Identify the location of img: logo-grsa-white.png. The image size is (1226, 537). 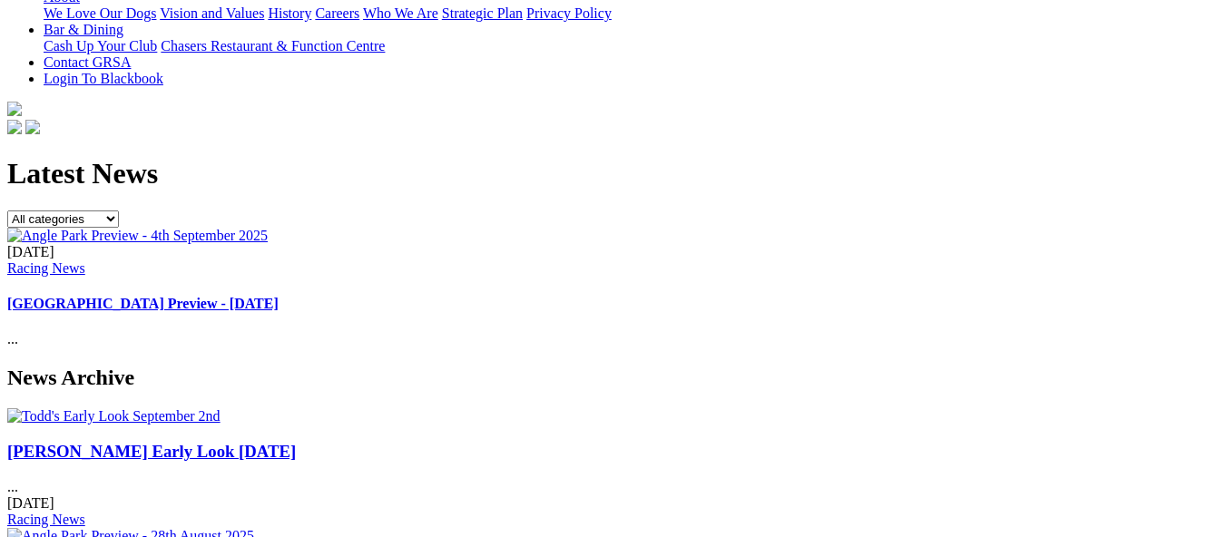
(15, 109).